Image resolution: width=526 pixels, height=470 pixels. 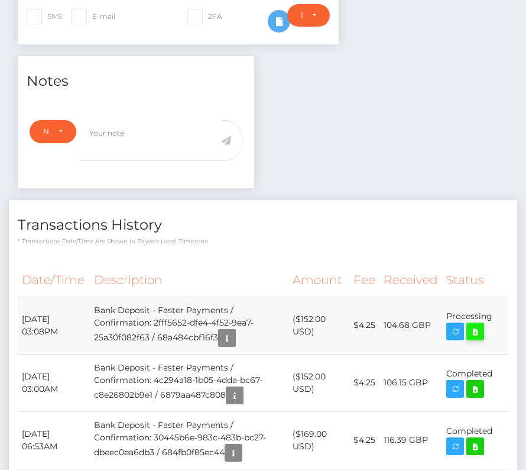 What do you see at coordinates (189, 280) in the screenshot?
I see `th: Description` at bounding box center [189, 280].